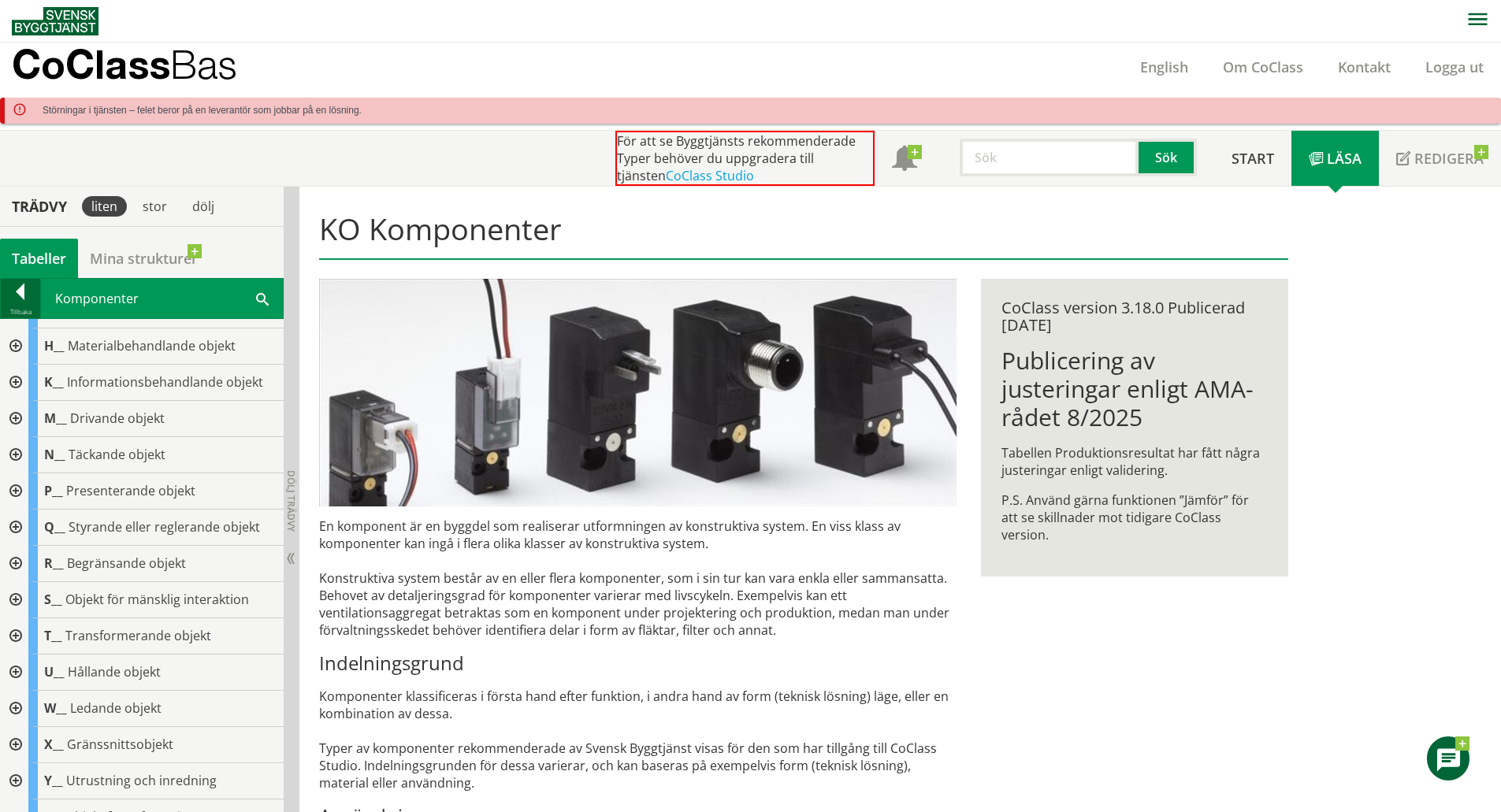  What do you see at coordinates (637, 392) in the screenshot?
I see `img: pilotventiler.jpg` at bounding box center [637, 392].